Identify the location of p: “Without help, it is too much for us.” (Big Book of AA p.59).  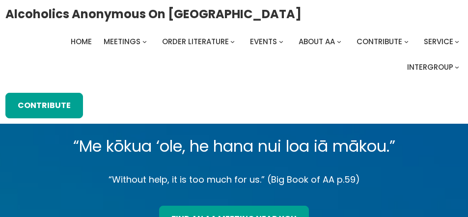
(234, 180).